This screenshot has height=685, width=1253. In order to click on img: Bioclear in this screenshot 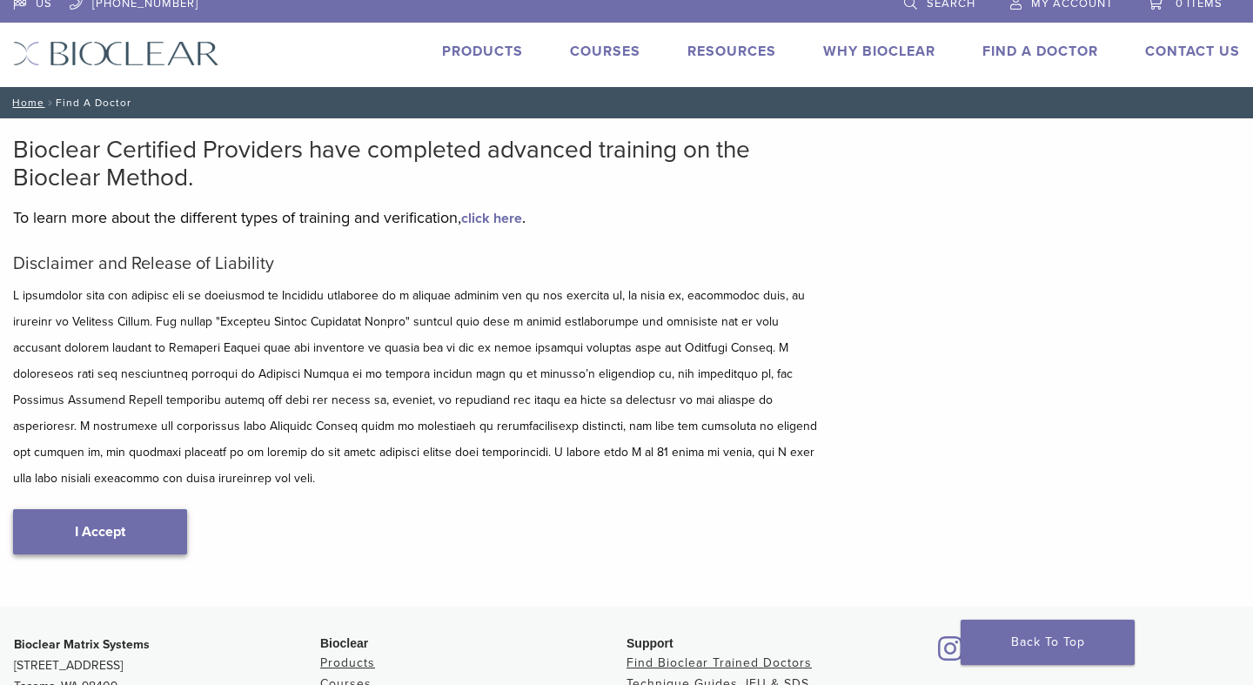, I will do `click(116, 53)`.